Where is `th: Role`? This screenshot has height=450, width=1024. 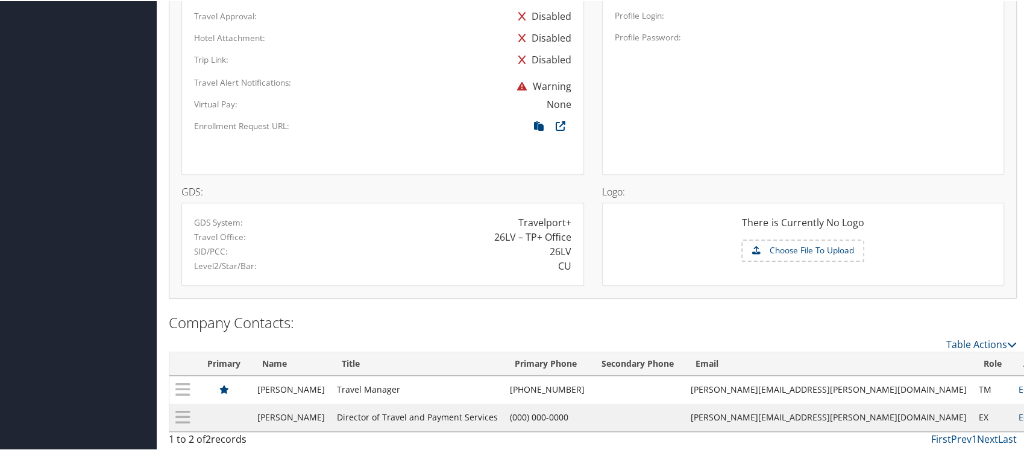
th: Role is located at coordinates (993, 362).